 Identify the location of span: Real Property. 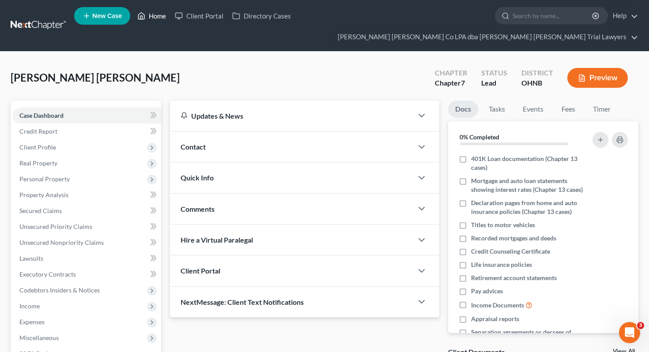
(38, 163).